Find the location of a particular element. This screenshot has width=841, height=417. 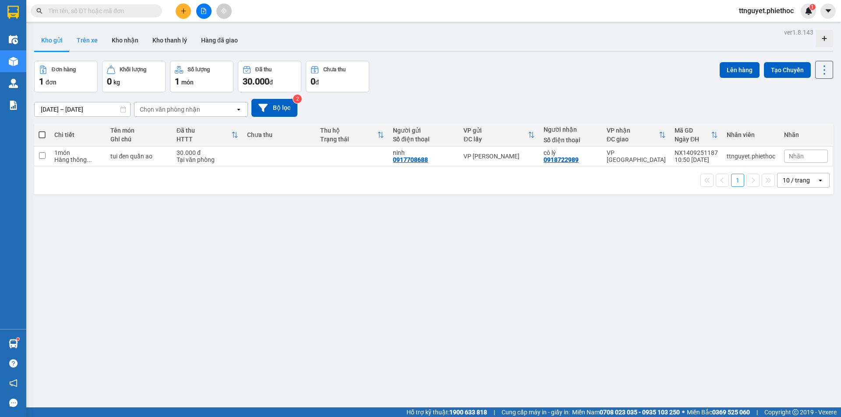

button: Hàng đã giao is located at coordinates (219, 40).